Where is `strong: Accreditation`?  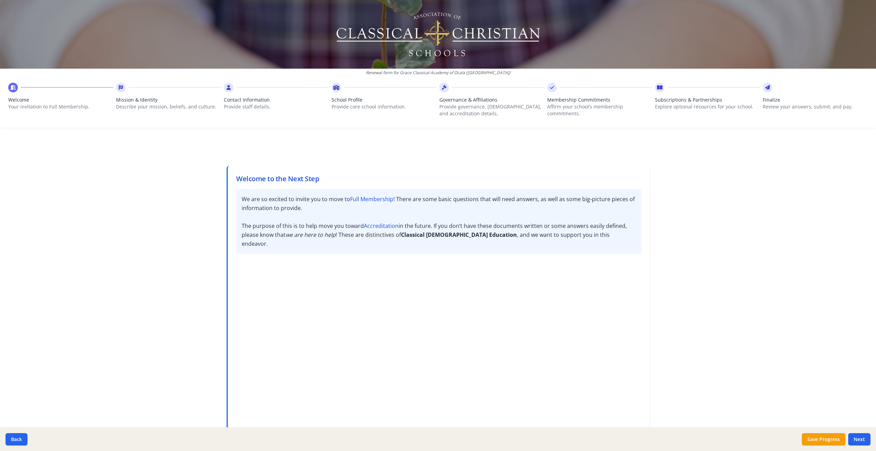
strong: Accreditation is located at coordinates (381, 226).